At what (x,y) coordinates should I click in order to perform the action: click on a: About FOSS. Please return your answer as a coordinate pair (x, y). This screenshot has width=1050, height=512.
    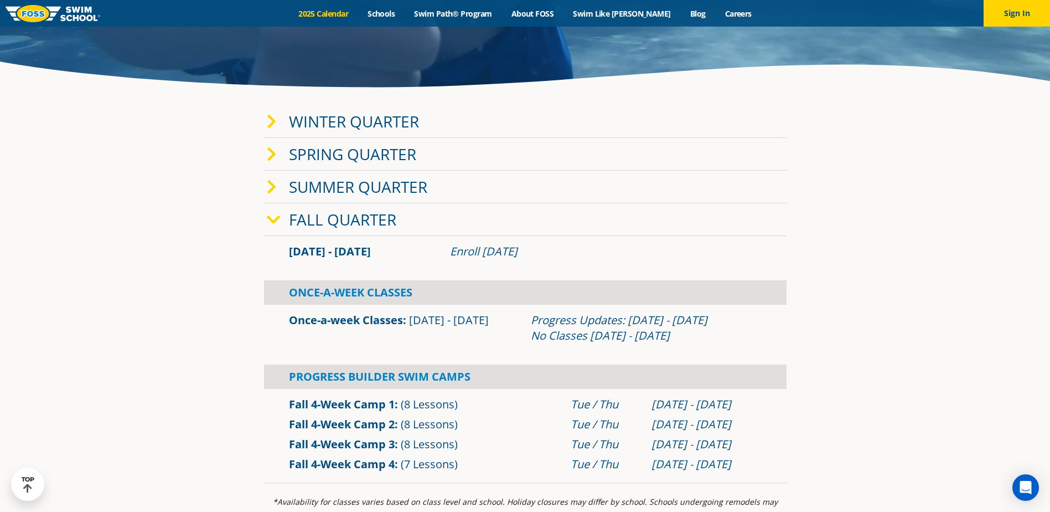
    Looking at the image, I should click on (533, 13).